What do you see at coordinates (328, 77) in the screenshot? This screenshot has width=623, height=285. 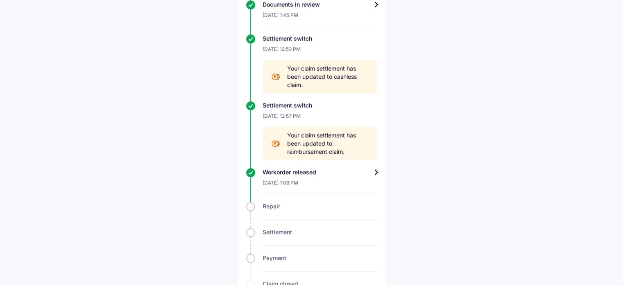 I see `span: Your claim settlement has been updated to cashless claim.` at bounding box center [328, 77].